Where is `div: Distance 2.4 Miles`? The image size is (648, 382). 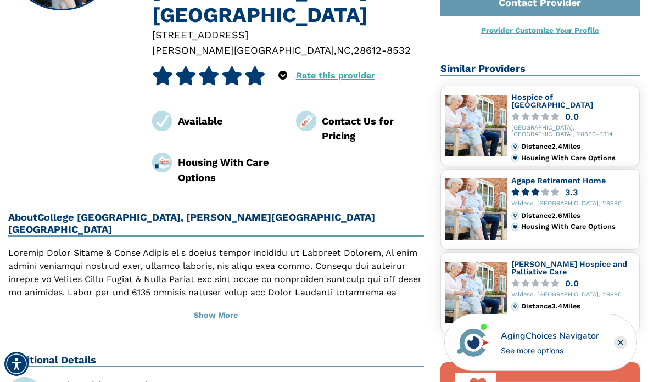 div: Distance 2.4 Miles is located at coordinates (578, 147).